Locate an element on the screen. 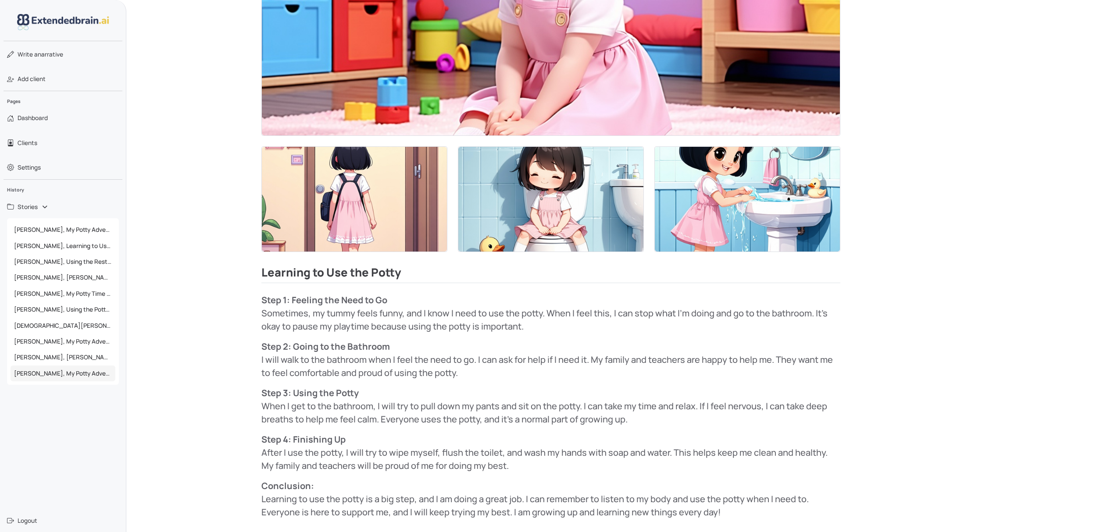 The image size is (1114, 532). strong: Step 1: Feeling the Need to Go is located at coordinates (324, 300).